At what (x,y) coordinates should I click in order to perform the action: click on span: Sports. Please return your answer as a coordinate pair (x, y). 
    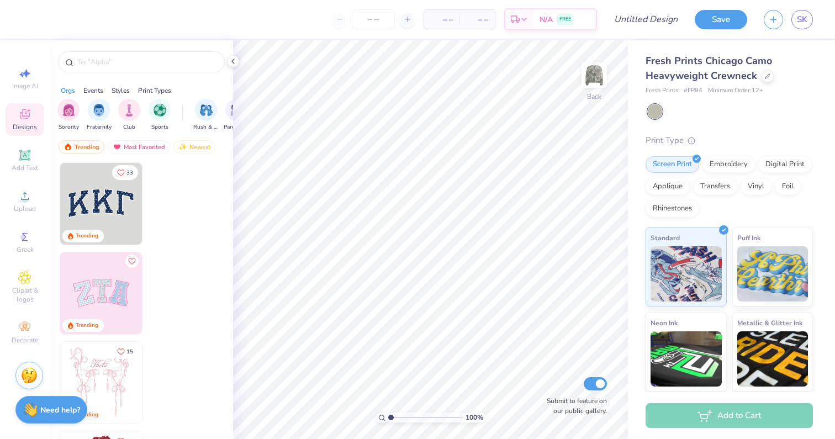
    Looking at the image, I should click on (160, 127).